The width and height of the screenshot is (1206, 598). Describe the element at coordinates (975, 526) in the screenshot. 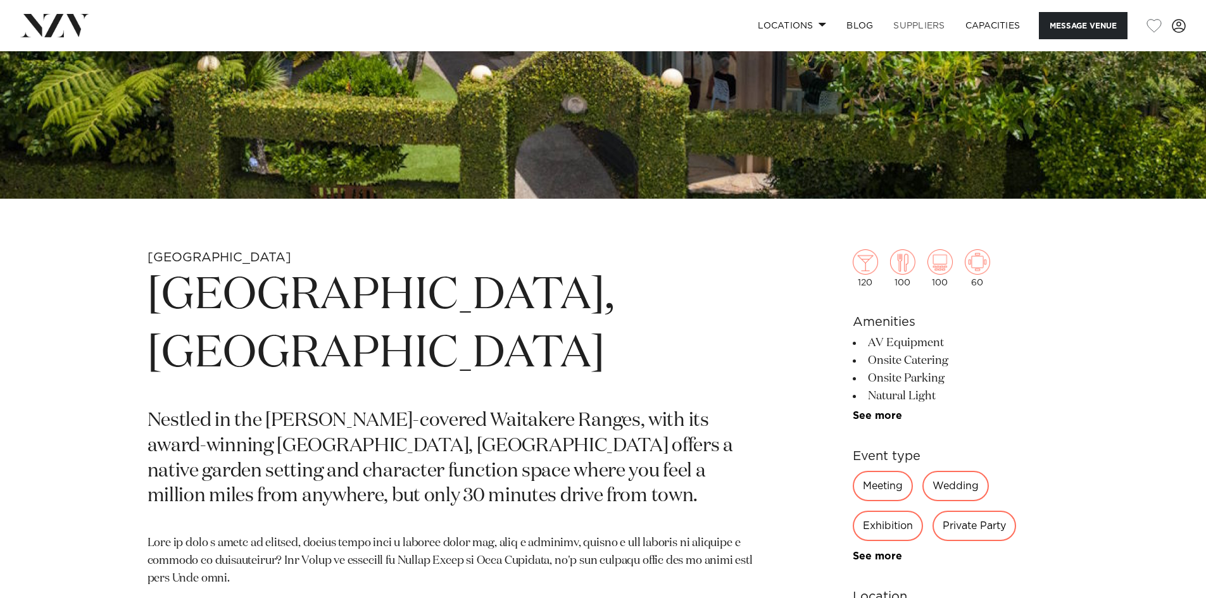

I see `div: Private Party` at that location.